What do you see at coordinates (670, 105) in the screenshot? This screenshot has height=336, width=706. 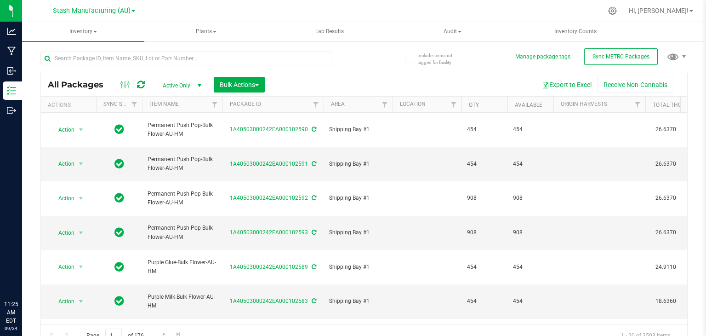 I see `a: Total THC%` at bounding box center [670, 105].